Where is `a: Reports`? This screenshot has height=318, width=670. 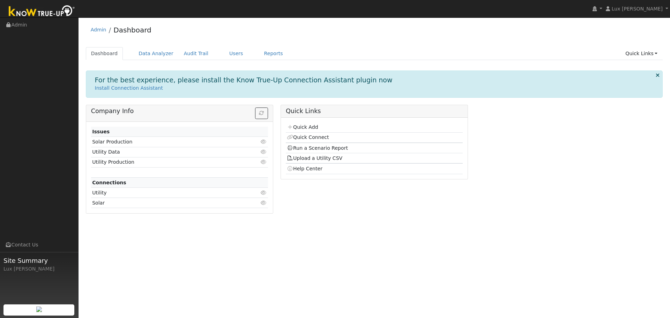
a: Reports is located at coordinates (274, 53).